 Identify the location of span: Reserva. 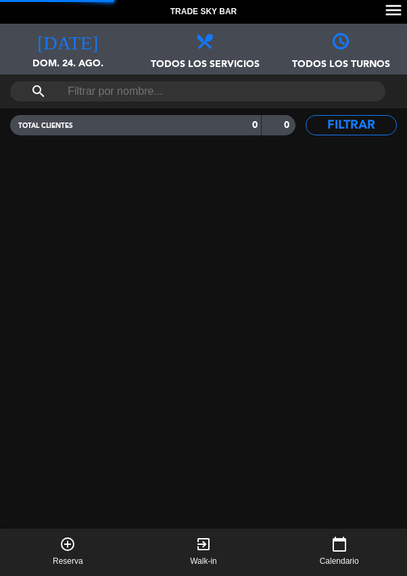
(68, 562).